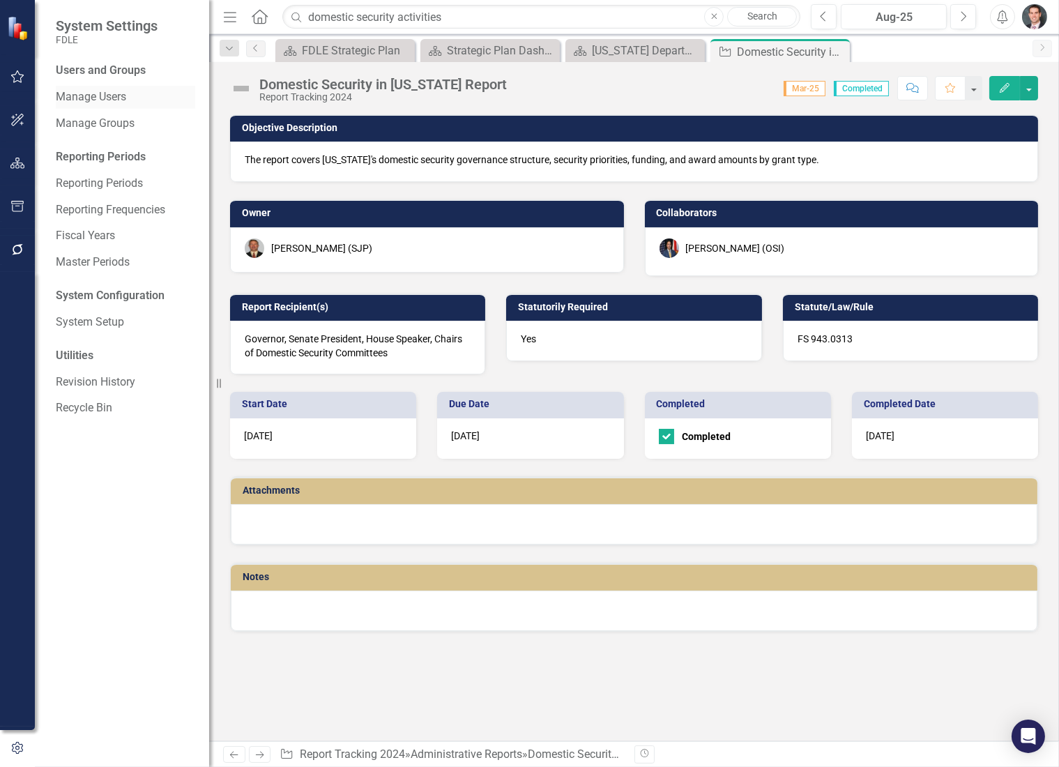 The height and width of the screenshot is (767, 1059). I want to click on a: Revision History, so click(126, 382).